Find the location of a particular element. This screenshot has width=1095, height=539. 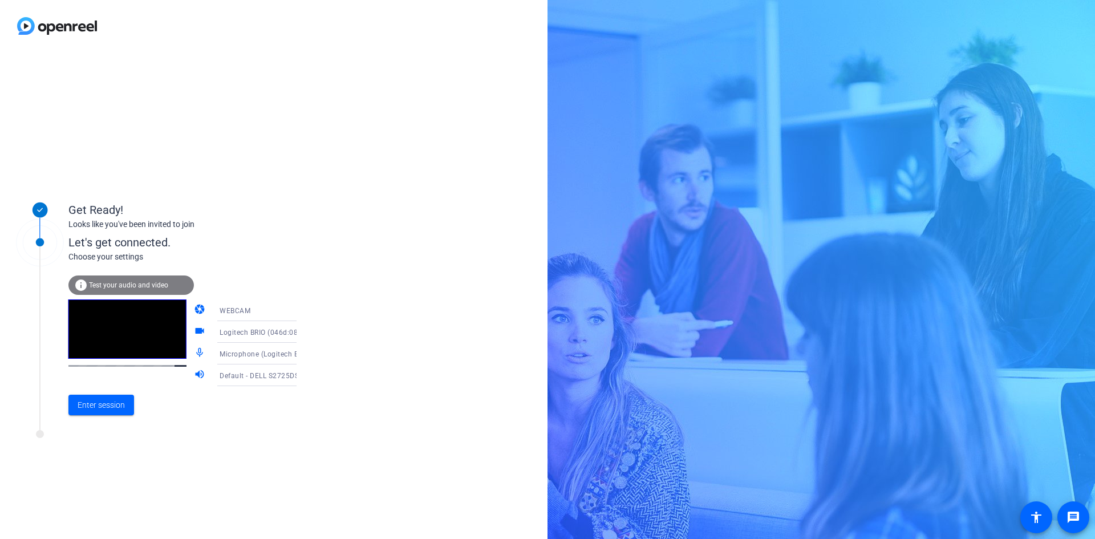

mat-icon: mic_none is located at coordinates (201, 354).